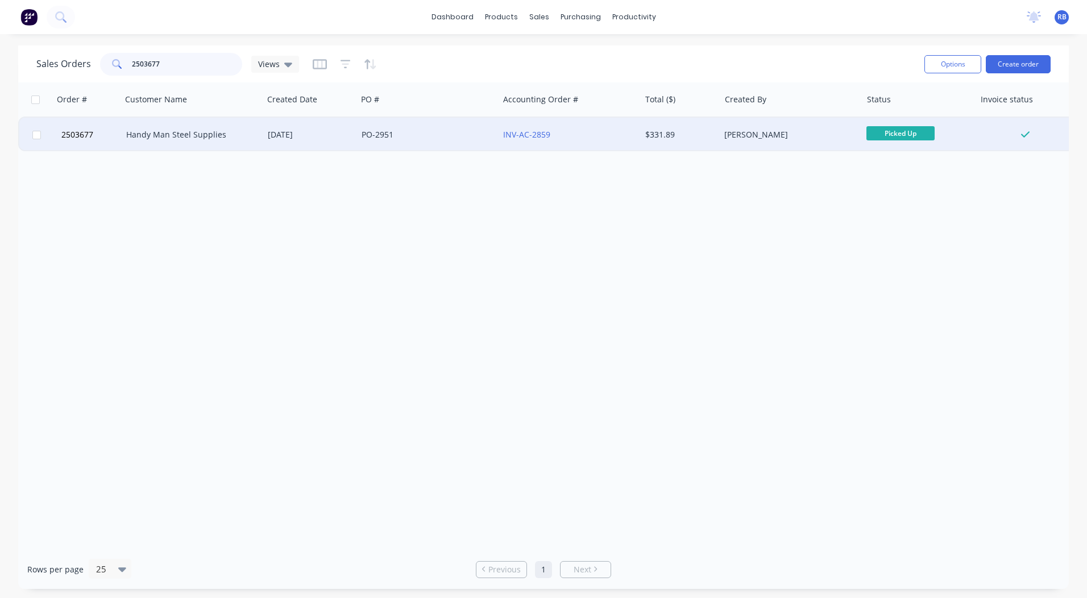 The width and height of the screenshot is (1087, 598). I want to click on a: Previous page, so click(502, 570).